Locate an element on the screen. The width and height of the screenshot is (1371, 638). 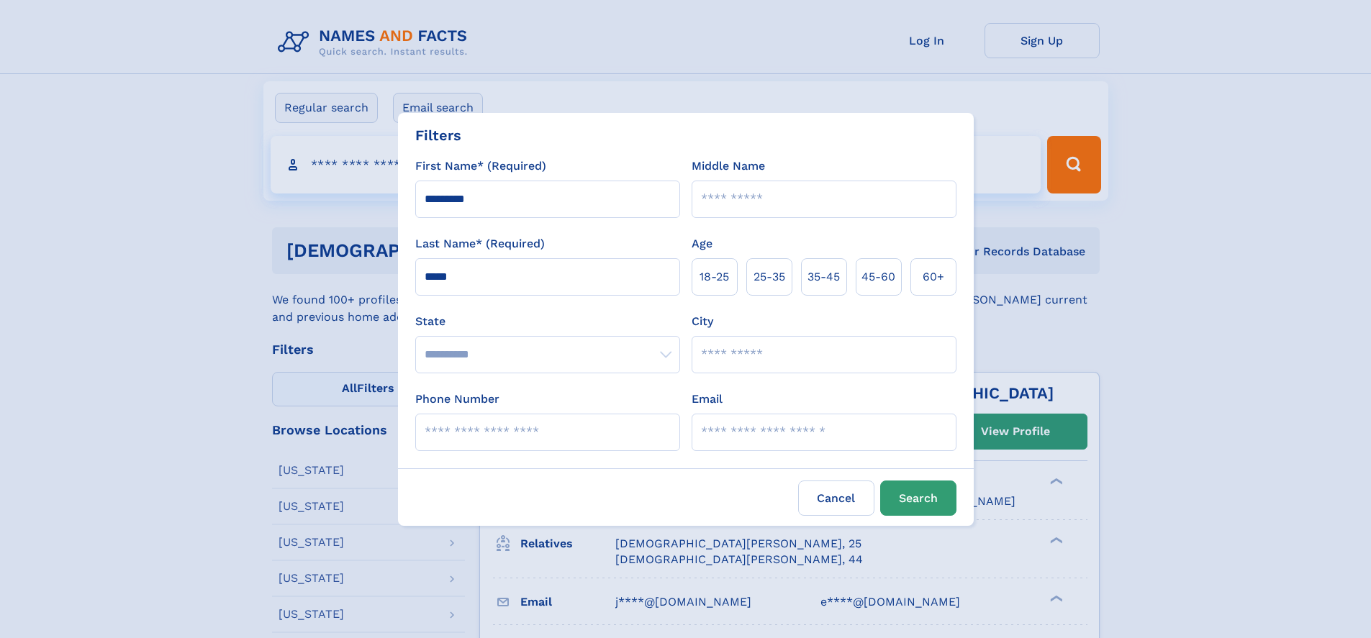
span: 18‑25 is located at coordinates (714, 277).